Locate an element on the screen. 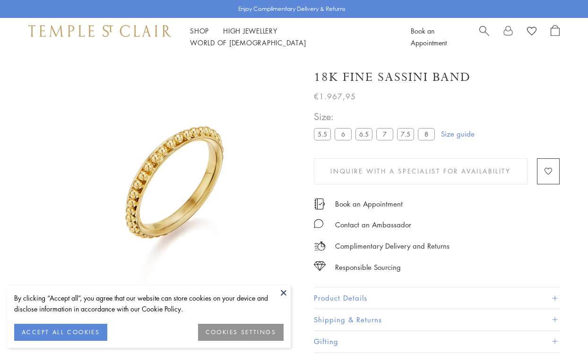  nav: Main navigation is located at coordinates (290, 37).